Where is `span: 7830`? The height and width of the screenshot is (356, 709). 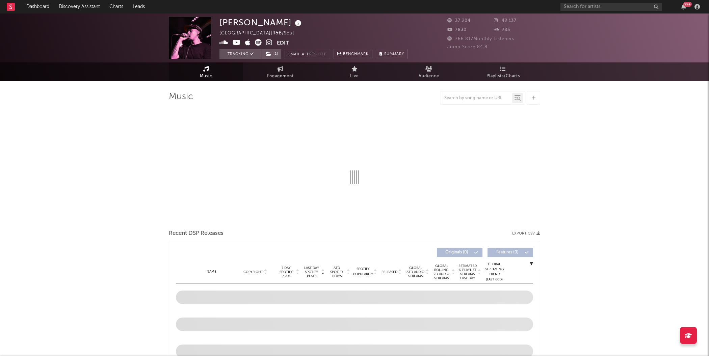
span: 7830 is located at coordinates (457, 30).